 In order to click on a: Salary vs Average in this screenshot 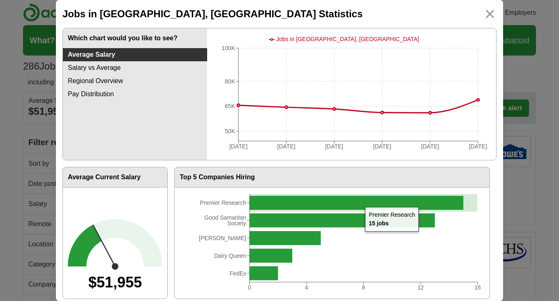, I will do `click(135, 68)`.